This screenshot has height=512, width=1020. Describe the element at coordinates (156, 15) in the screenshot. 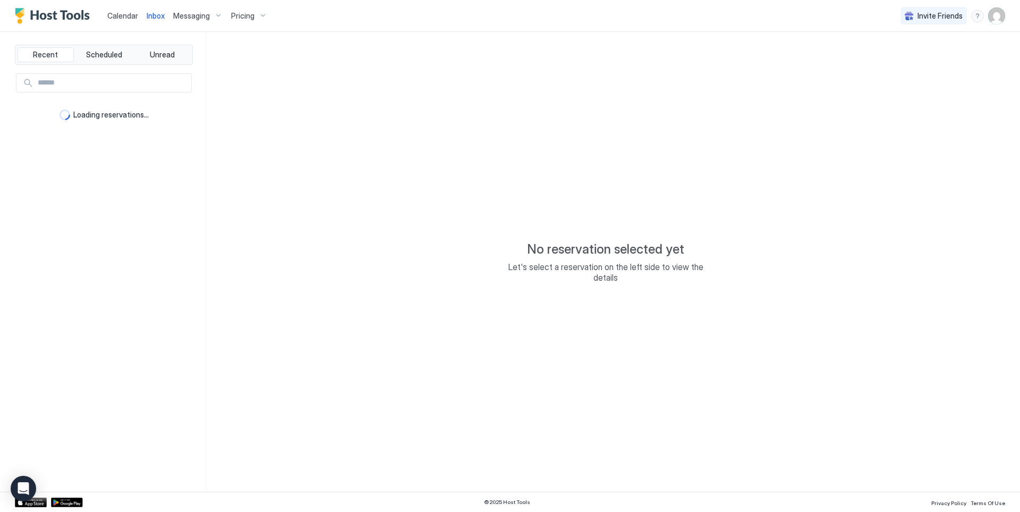

I see `a: Inbox` at that location.